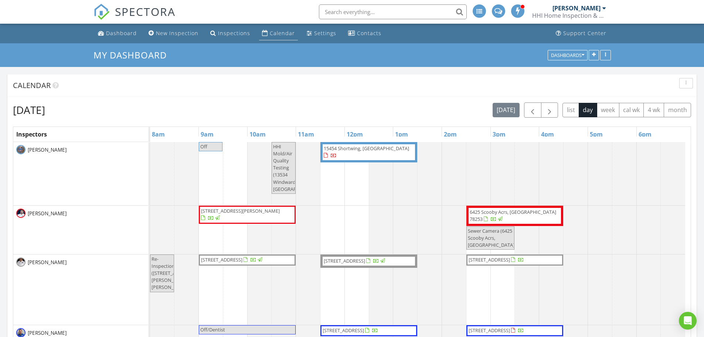 The height and width of the screenshot is (337, 704). Describe the element at coordinates (632, 110) in the screenshot. I see `button: cal wk` at that location.